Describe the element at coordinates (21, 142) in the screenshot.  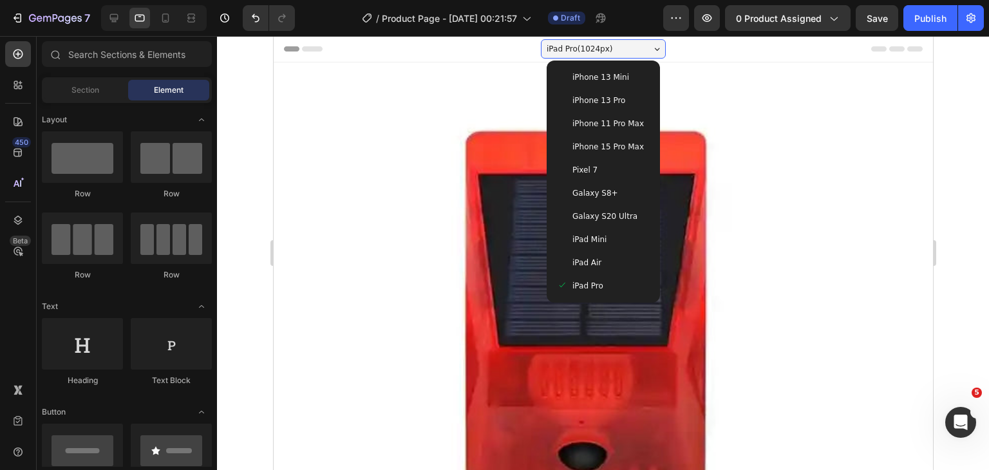
I see `div: 450` at that location.